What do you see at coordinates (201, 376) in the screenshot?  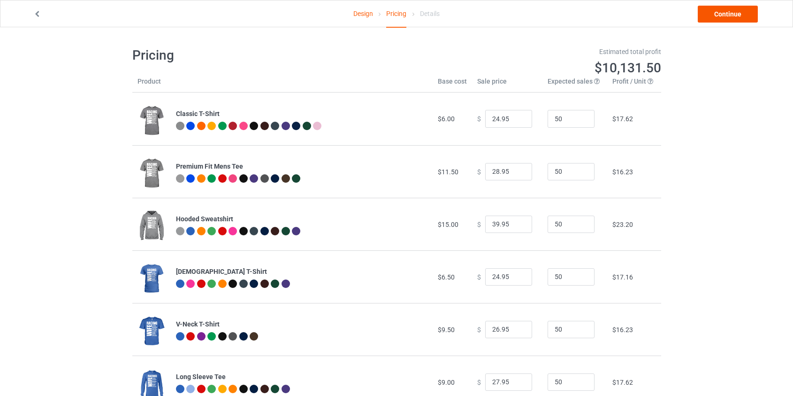 I see `b: Long Sleeve Tee` at bounding box center [201, 376].